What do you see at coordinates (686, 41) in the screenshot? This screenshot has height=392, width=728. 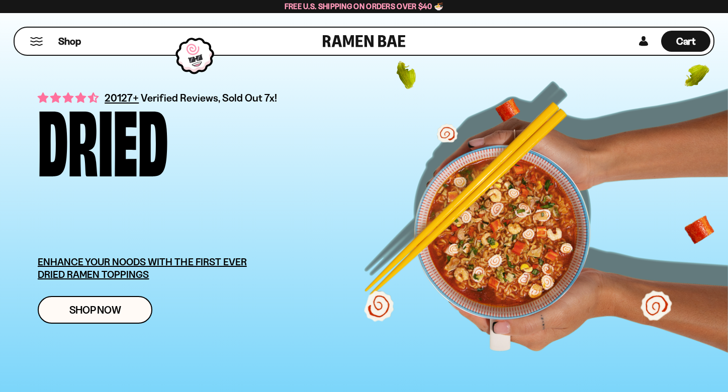 I see `div: Cart` at bounding box center [686, 41].